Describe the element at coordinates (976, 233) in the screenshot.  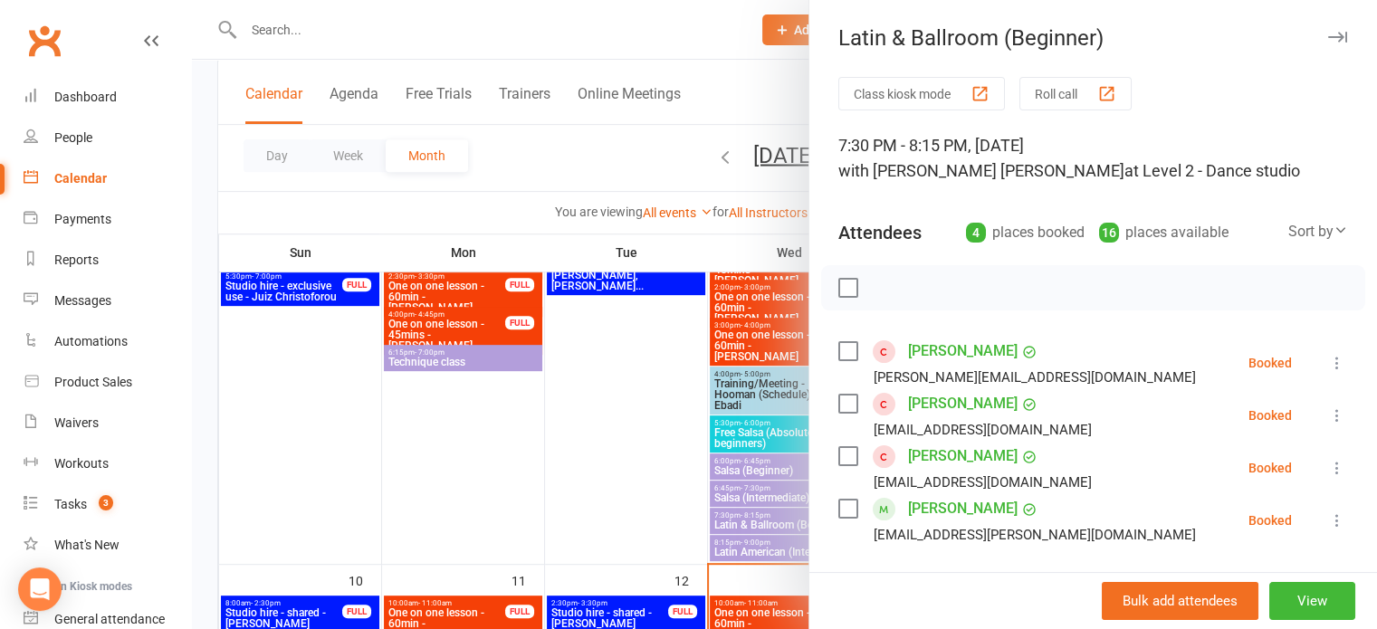
I see `div: 4` at that location.